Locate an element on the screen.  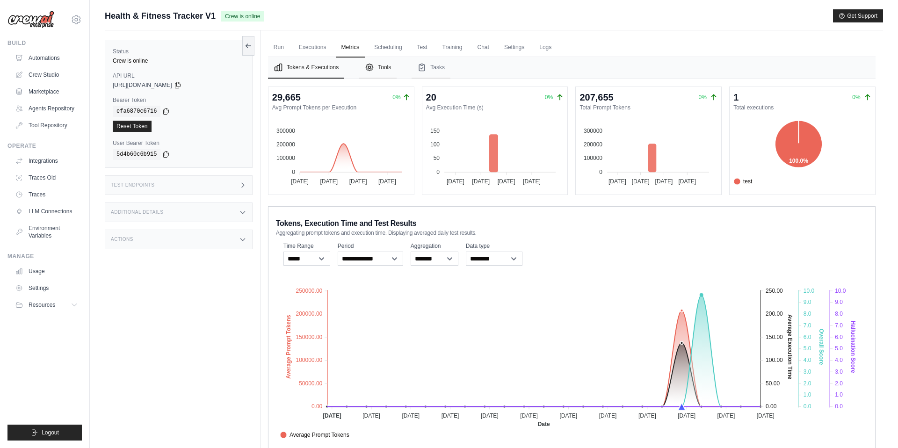
tspan: 250000.00 is located at coordinates (309, 291).